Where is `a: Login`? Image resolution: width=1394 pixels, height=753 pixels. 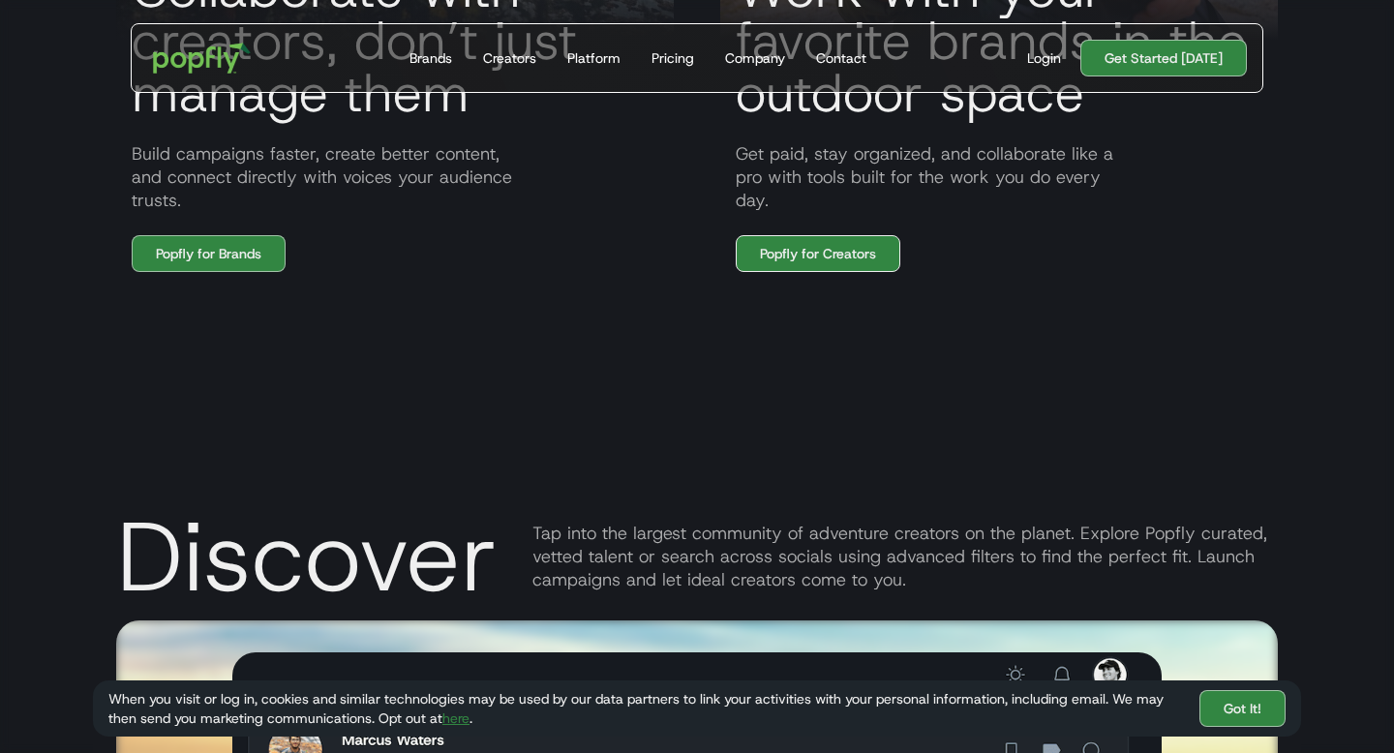
a: Login is located at coordinates (1044, 58).